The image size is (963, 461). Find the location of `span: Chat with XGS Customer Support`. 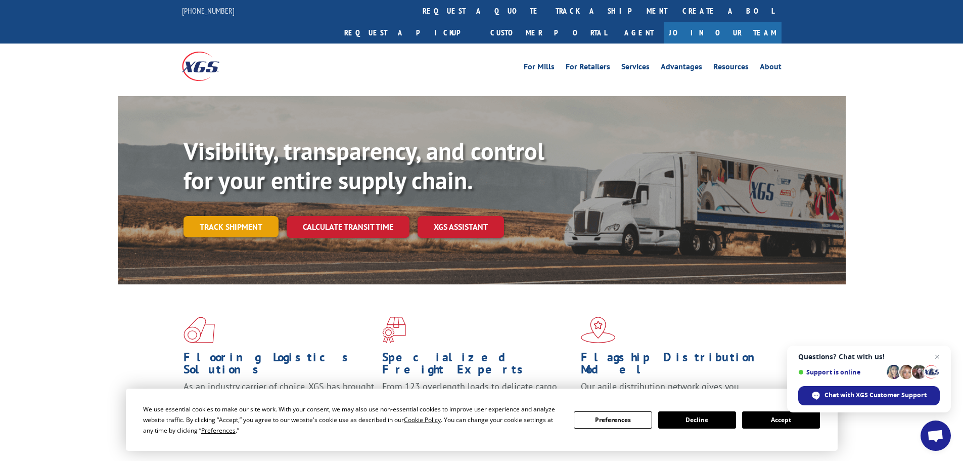

span: Chat with XGS Customer Support is located at coordinates (876, 395).